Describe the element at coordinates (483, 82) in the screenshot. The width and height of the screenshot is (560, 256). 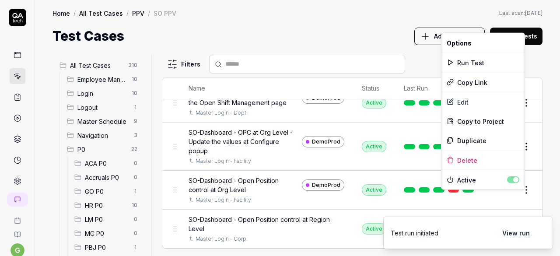
I see `div: Copy Link` at that location.